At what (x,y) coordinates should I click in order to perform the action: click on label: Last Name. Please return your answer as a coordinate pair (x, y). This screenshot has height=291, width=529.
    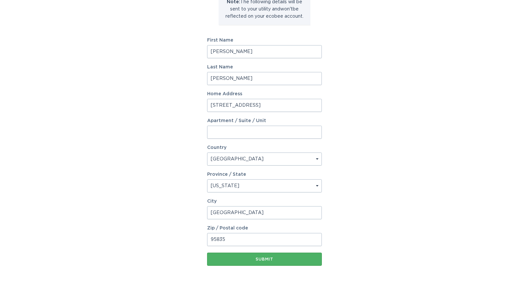
    Looking at the image, I should click on (264, 67).